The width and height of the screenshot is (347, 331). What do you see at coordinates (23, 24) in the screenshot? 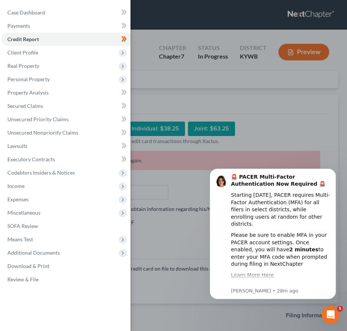
I see `img: Profile image for Emma` at bounding box center [23, 24].